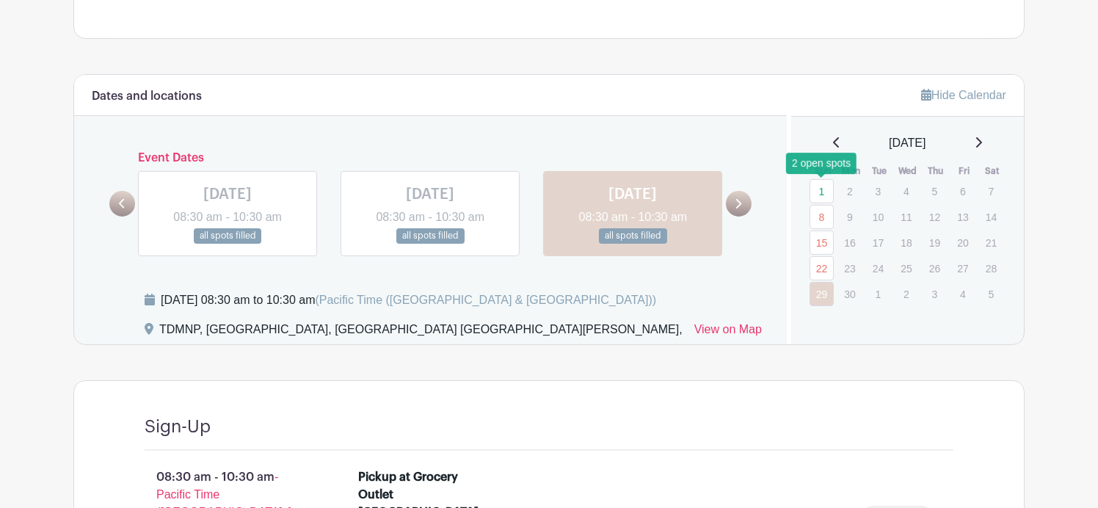  Describe the element at coordinates (991, 216) in the screenshot. I see `p: 14` at that location.